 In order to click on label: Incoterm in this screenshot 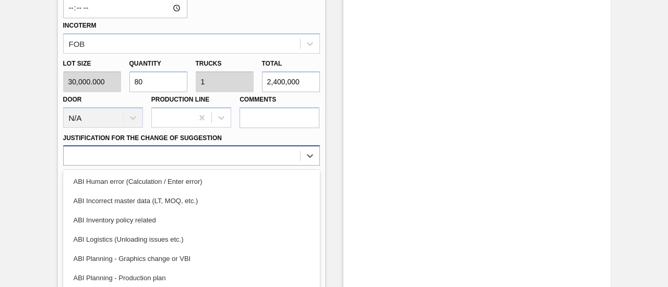, I will do `click(80, 26)`.